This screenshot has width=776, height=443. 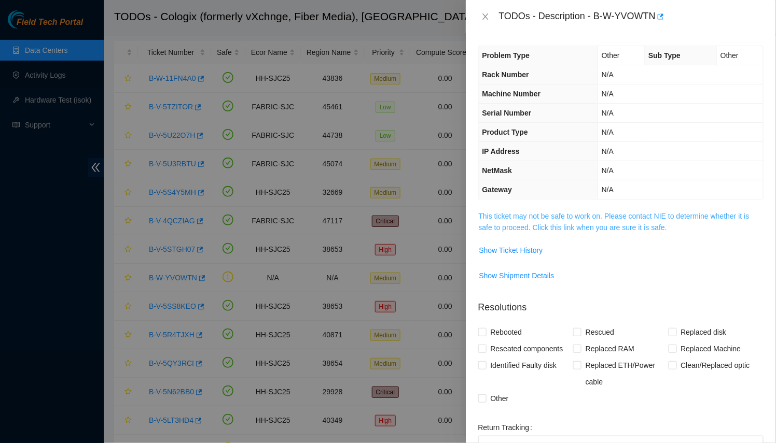 I want to click on button: Close, so click(x=485, y=17).